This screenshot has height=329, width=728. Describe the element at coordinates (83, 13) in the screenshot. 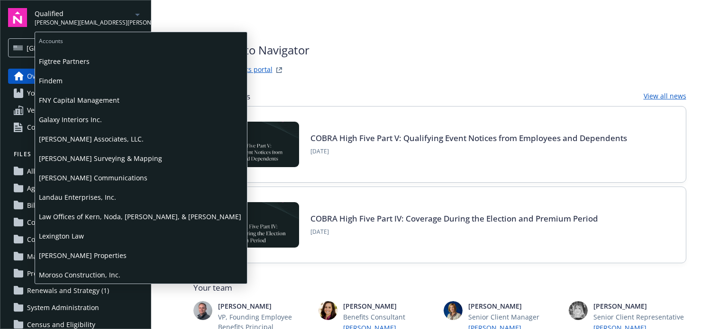

I see `span: Qualified` at that location.